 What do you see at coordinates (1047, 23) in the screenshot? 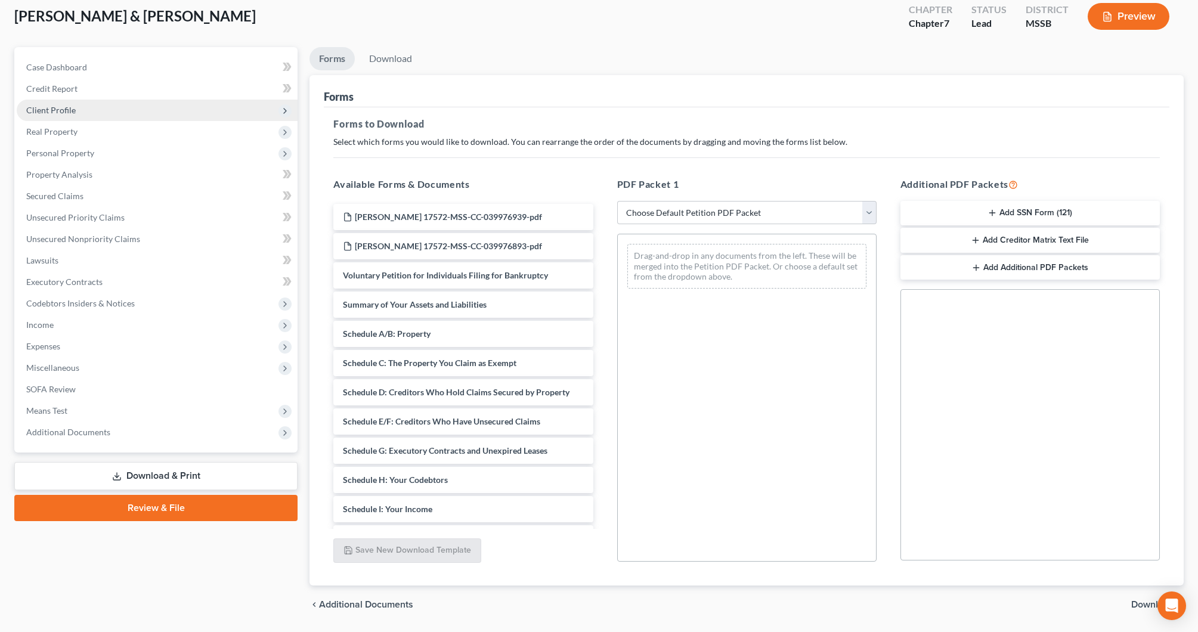
I see `div: MSSB` at bounding box center [1047, 23].